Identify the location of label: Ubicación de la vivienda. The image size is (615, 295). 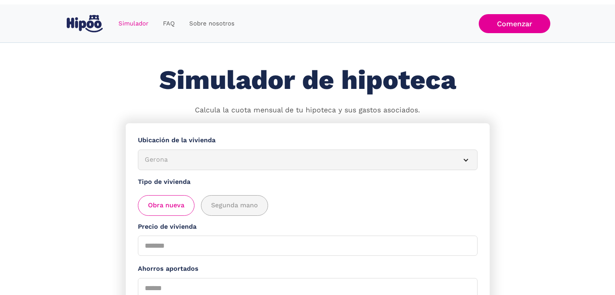
(308, 140).